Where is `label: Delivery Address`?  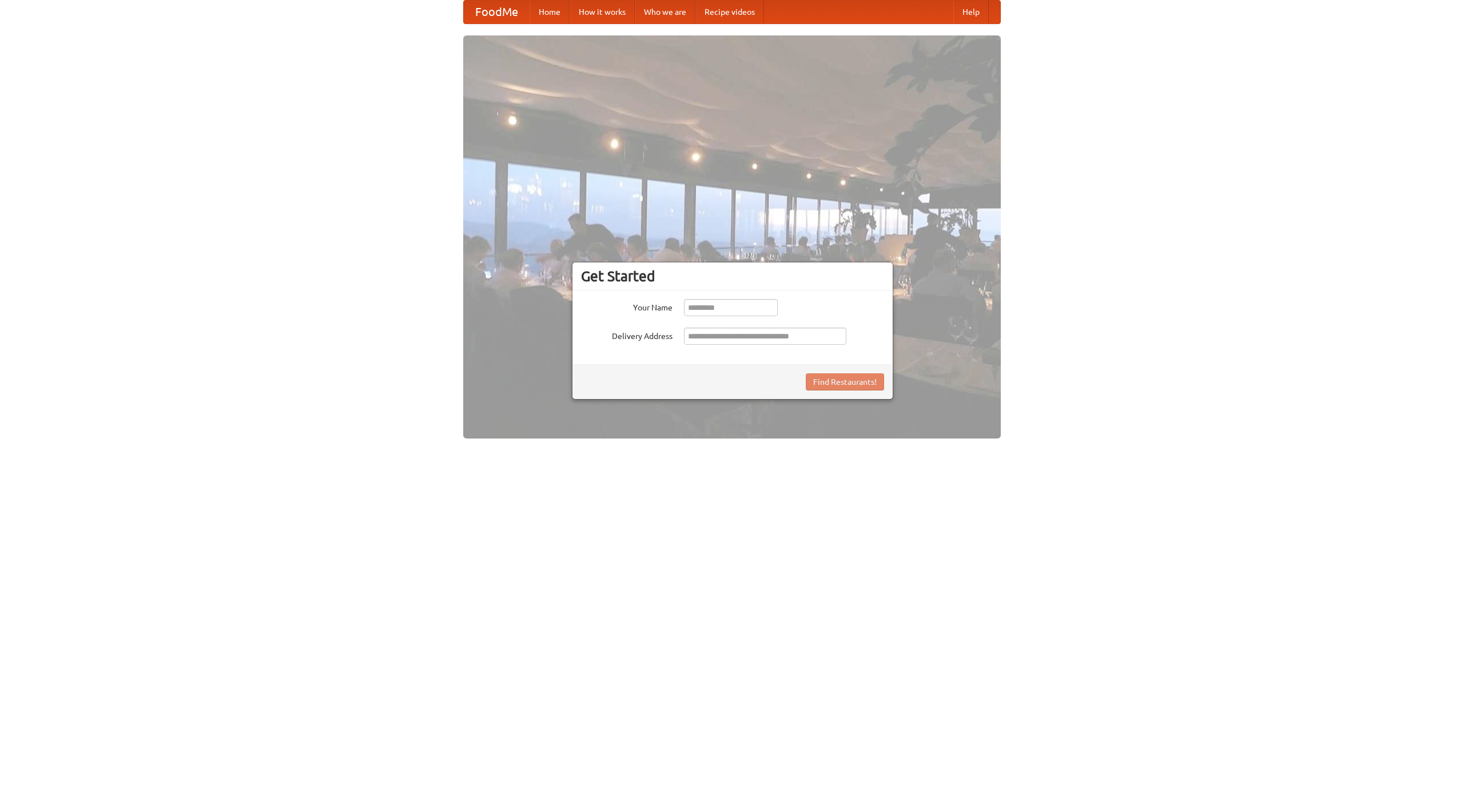
label: Delivery Address is located at coordinates (627, 334).